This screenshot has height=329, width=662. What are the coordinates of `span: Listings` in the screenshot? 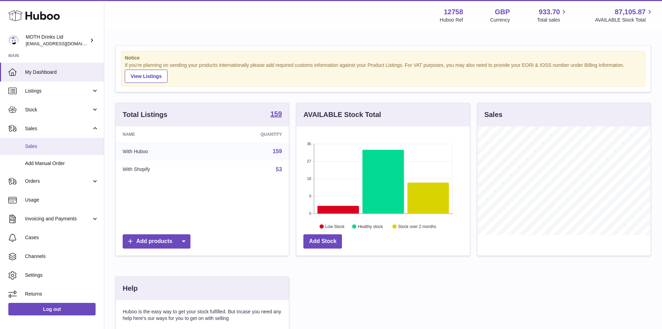 It's located at (58, 91).